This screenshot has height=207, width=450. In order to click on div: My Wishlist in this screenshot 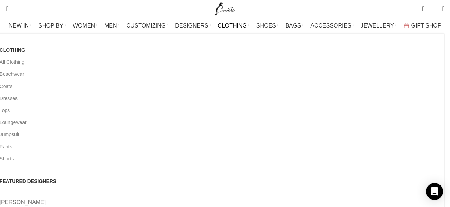, I will do `click(434, 9)`.